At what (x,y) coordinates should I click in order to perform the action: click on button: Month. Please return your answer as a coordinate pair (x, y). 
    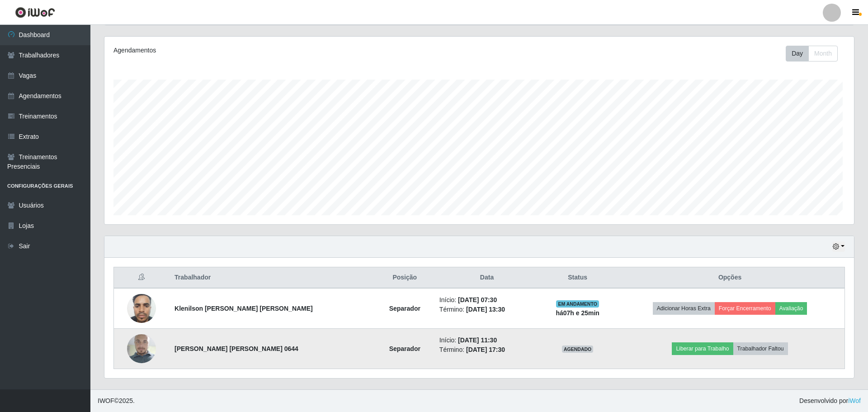
    Looking at the image, I should click on (823, 53).